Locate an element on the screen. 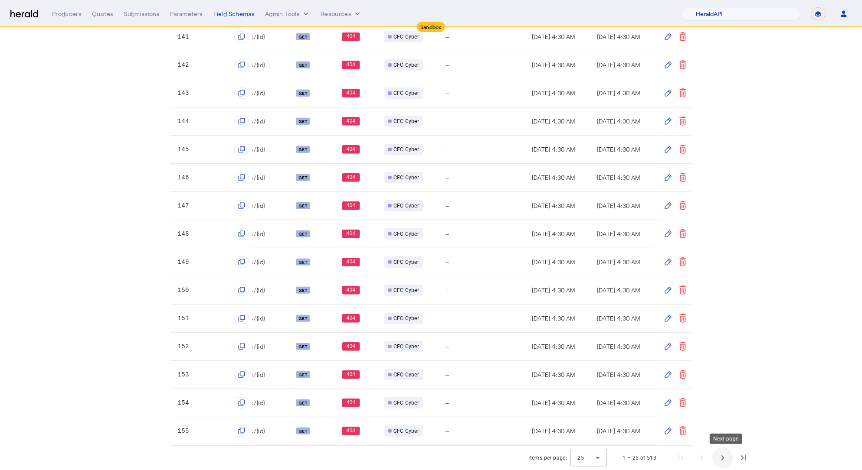 This screenshot has width=862, height=470. span: 149 is located at coordinates (183, 262).